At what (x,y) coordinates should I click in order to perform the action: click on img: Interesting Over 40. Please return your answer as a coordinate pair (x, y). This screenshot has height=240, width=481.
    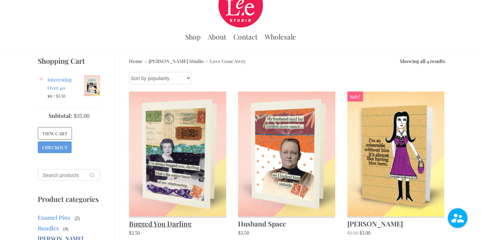
    Looking at the image, I should click on (92, 86).